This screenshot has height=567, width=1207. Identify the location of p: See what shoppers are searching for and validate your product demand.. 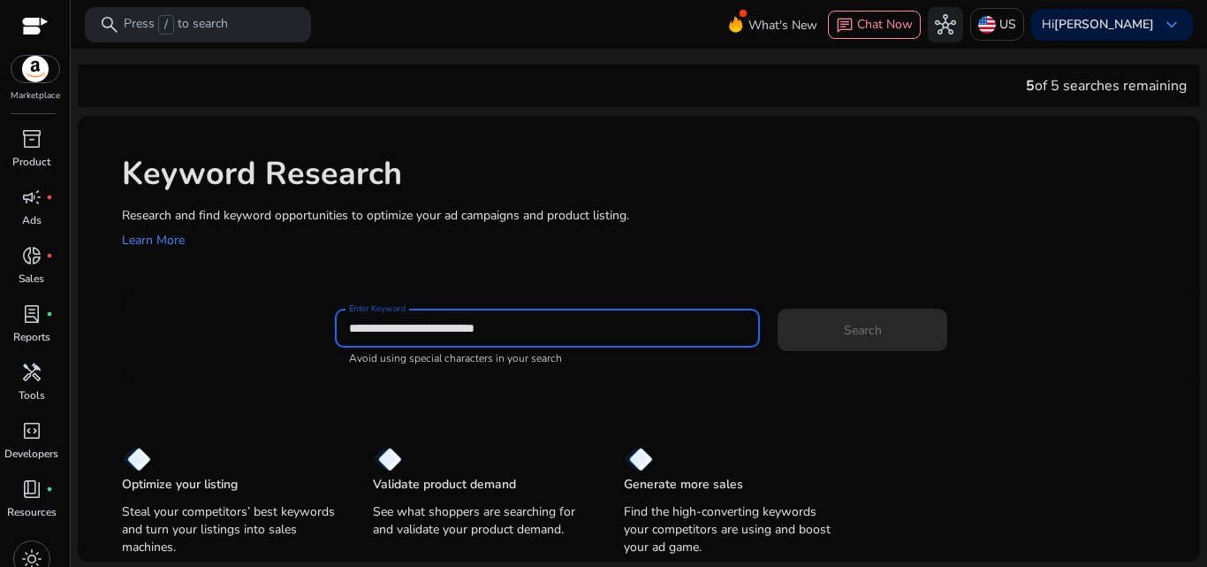
(481, 521).